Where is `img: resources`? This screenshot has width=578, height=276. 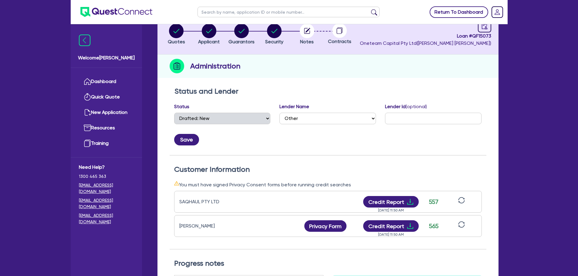 img: resources is located at coordinates (87, 128).